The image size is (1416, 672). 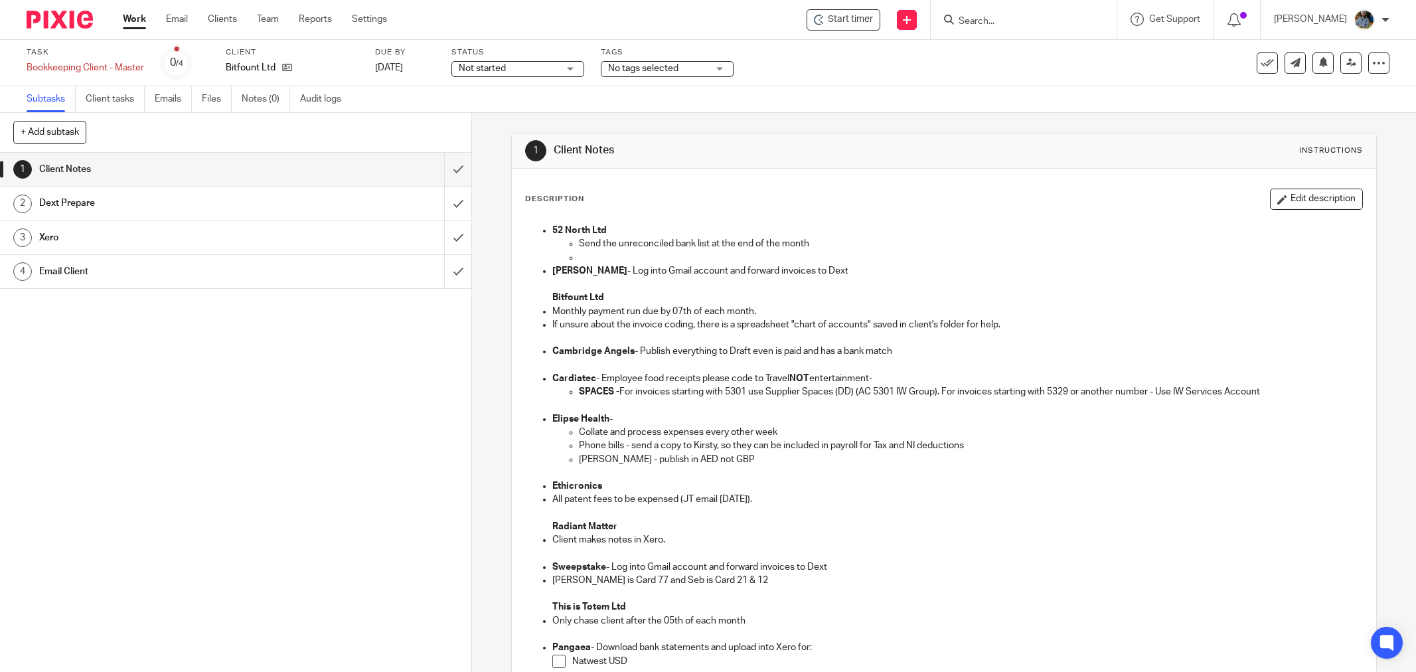 What do you see at coordinates (957, 311) in the screenshot?
I see `p: Monthly payment run due by 07th of each month.` at bounding box center [957, 311].